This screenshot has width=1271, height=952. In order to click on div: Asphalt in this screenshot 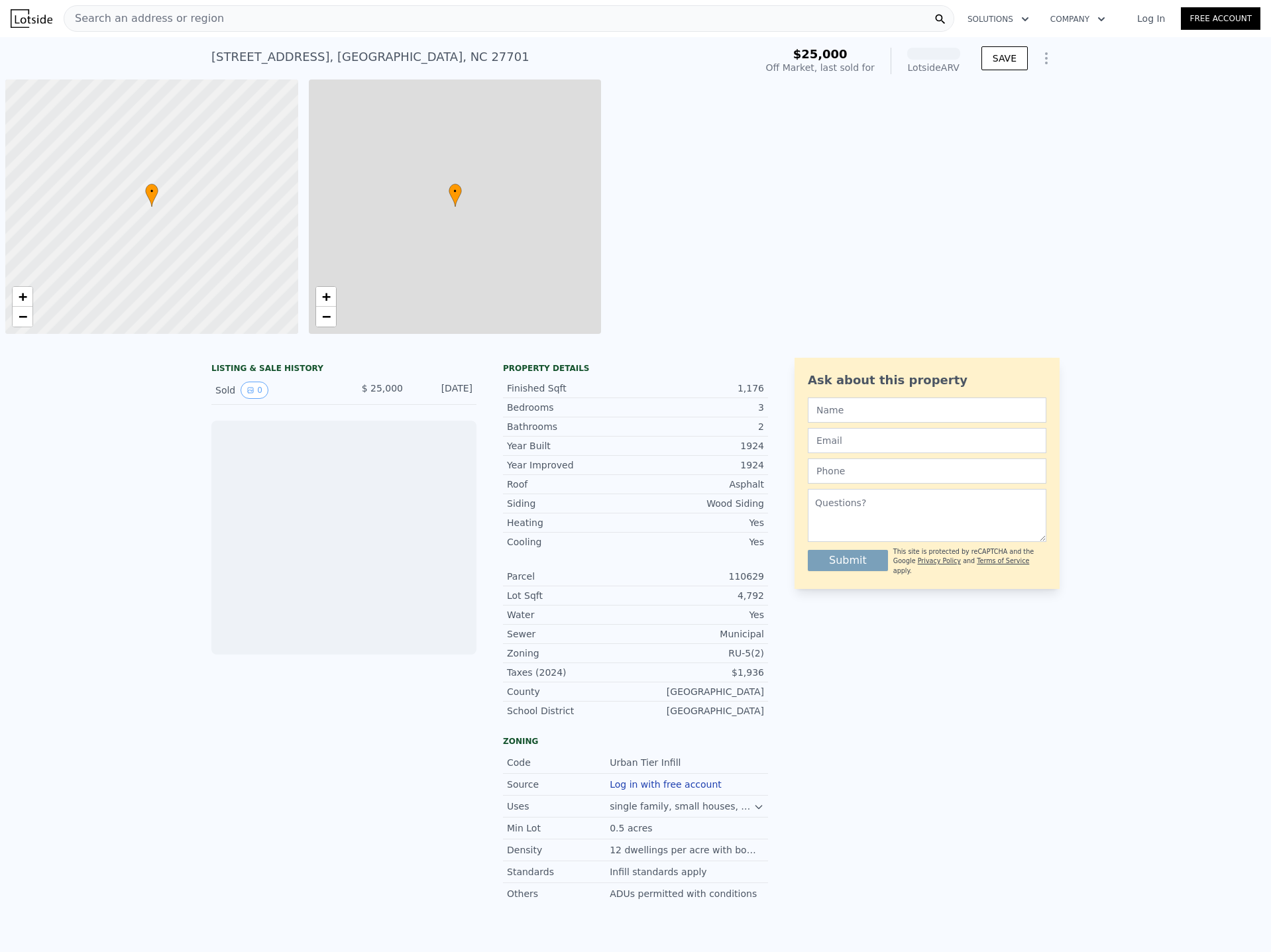, I will do `click(700, 484)`.